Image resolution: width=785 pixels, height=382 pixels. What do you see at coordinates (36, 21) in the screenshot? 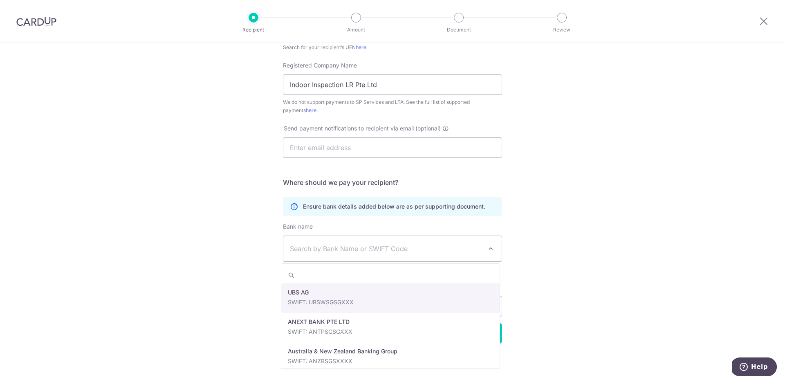
I see `img: CardUp` at bounding box center [36, 21].